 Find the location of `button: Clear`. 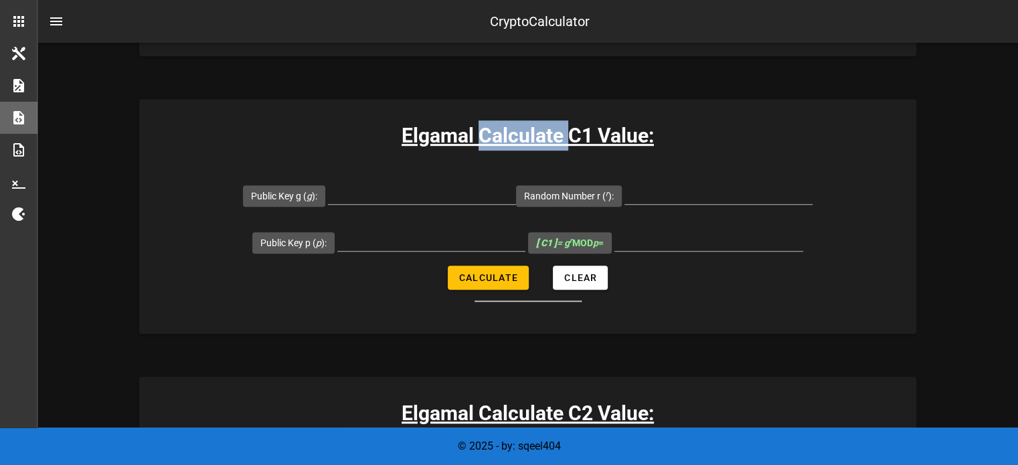

button: Clear is located at coordinates (581, 278).